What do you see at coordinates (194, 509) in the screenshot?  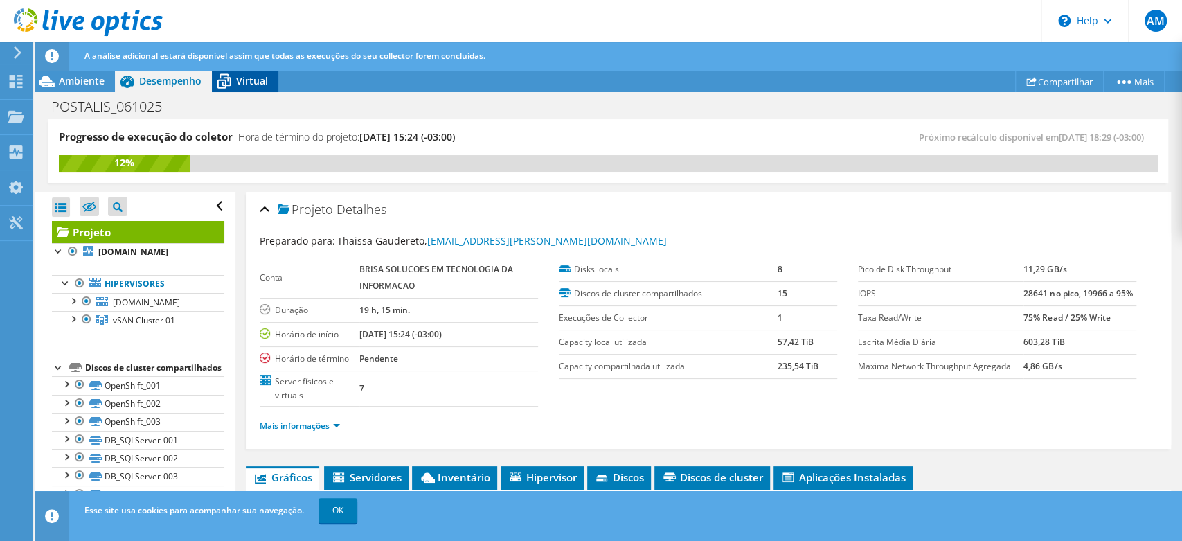 I see `span: Esse site usa cookies para acompanhar sua navegação.` at bounding box center [194, 509].